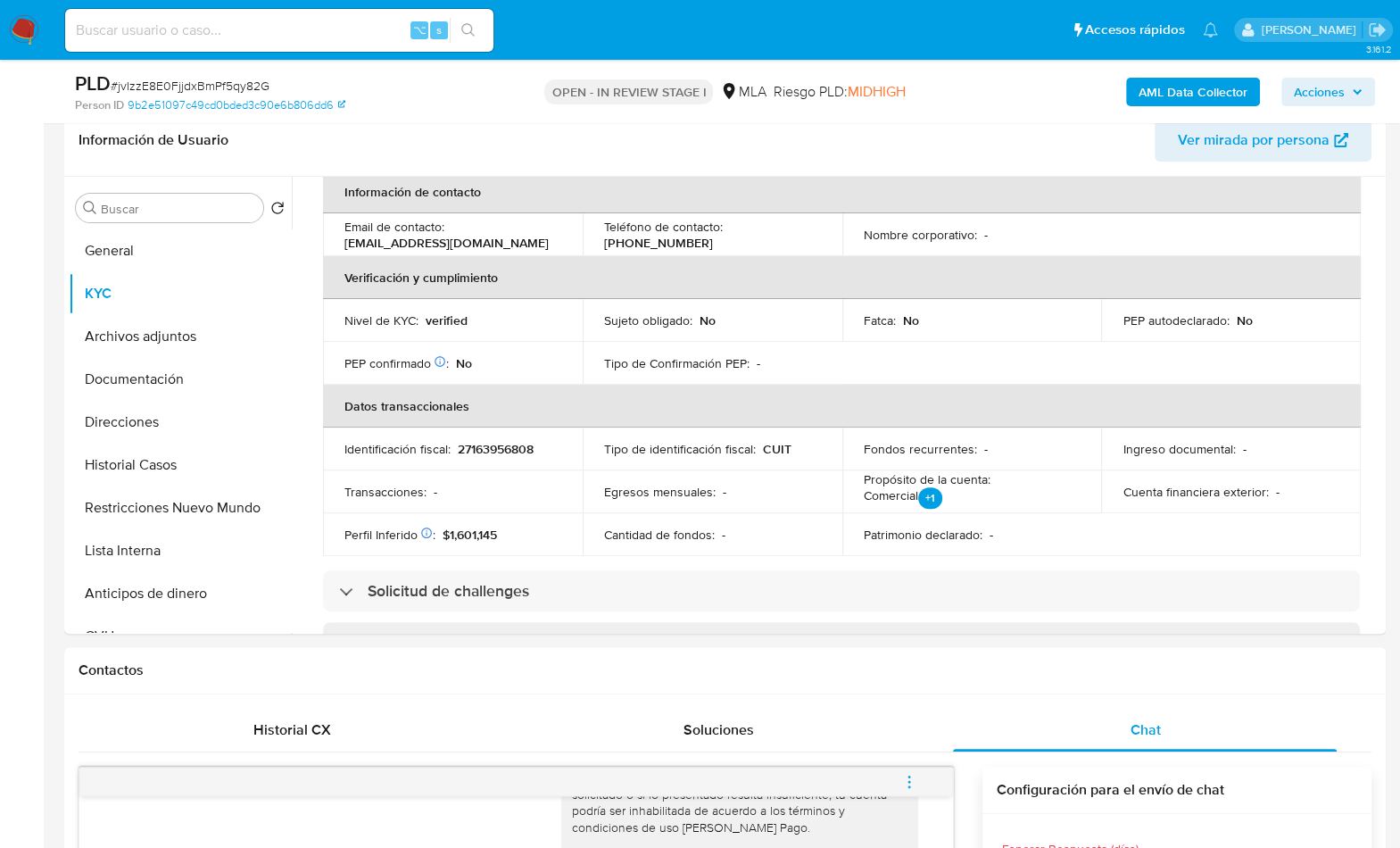 The width and height of the screenshot is (1400, 848). What do you see at coordinates (92, 83) in the screenshot?
I see `b: PLD` at bounding box center [92, 83].